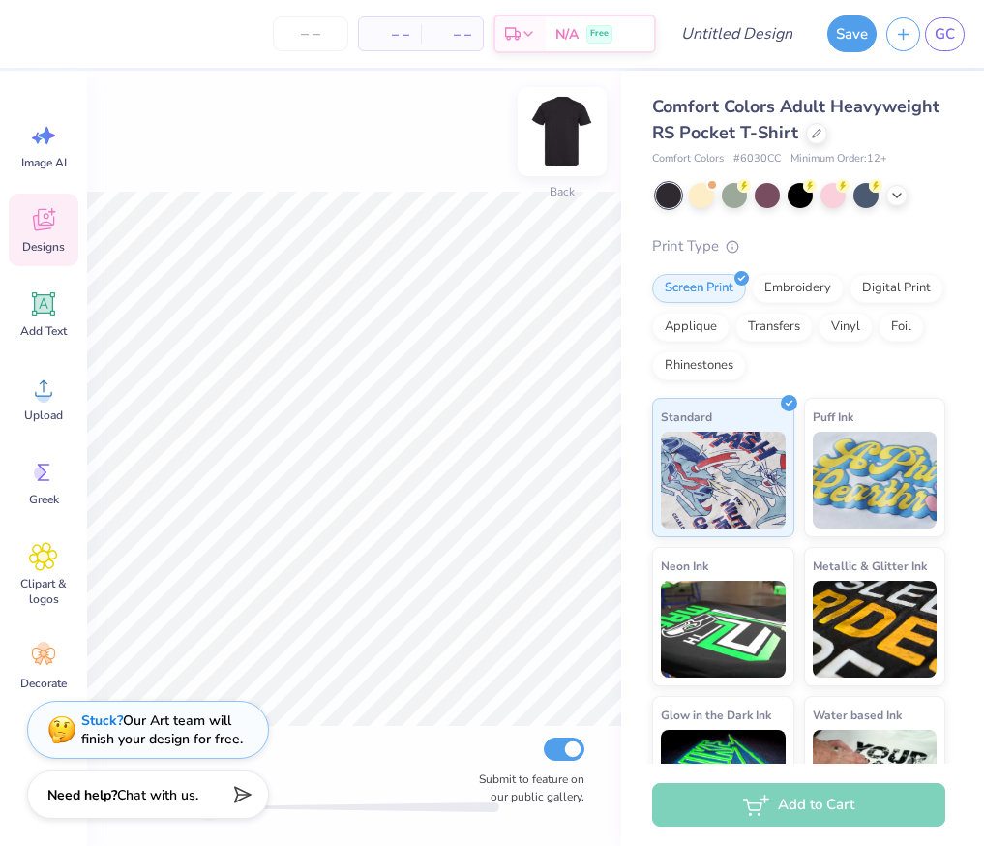  Describe the element at coordinates (44, 683) in the screenshot. I see `span: Decorate` at that location.